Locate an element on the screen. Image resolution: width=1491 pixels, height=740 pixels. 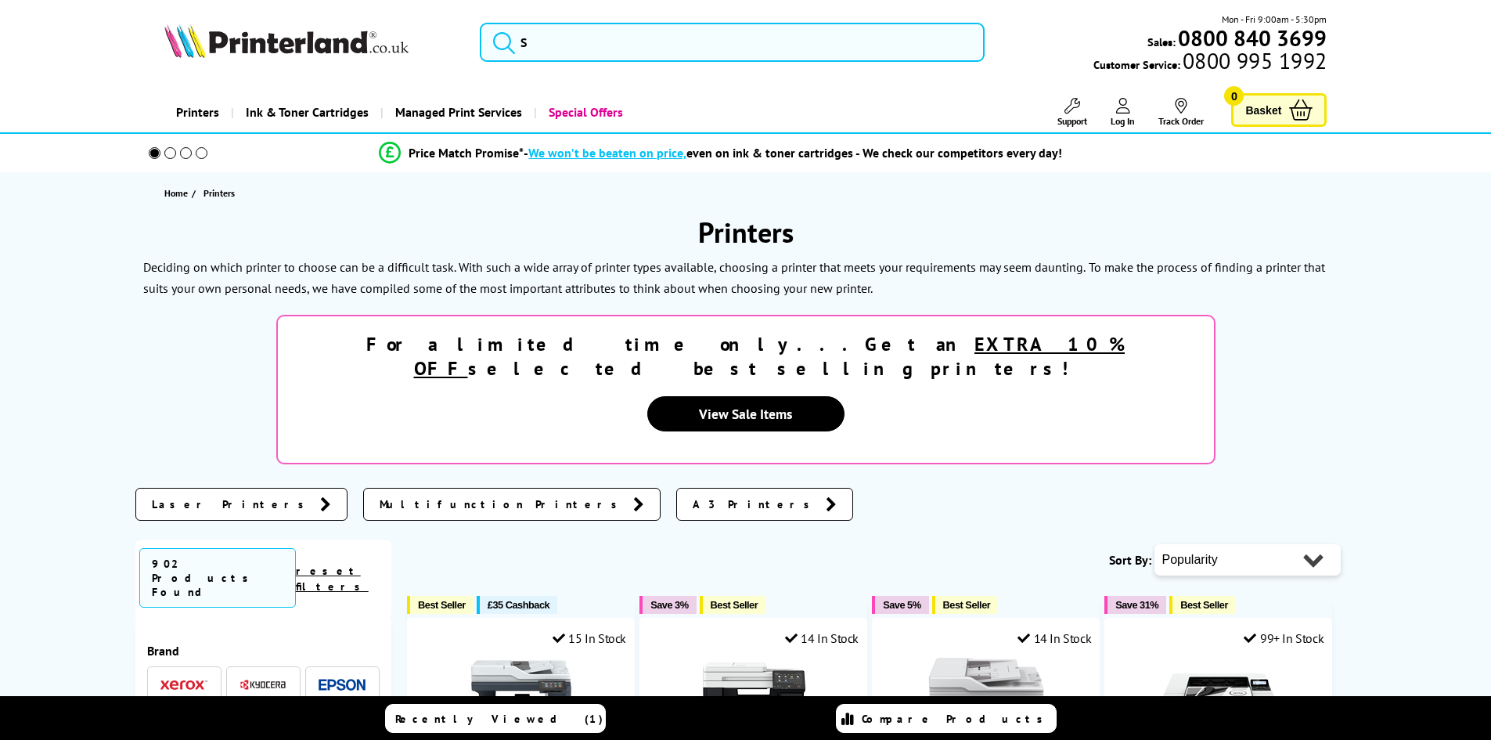
span: Sort By: is located at coordinates (1130, 560).